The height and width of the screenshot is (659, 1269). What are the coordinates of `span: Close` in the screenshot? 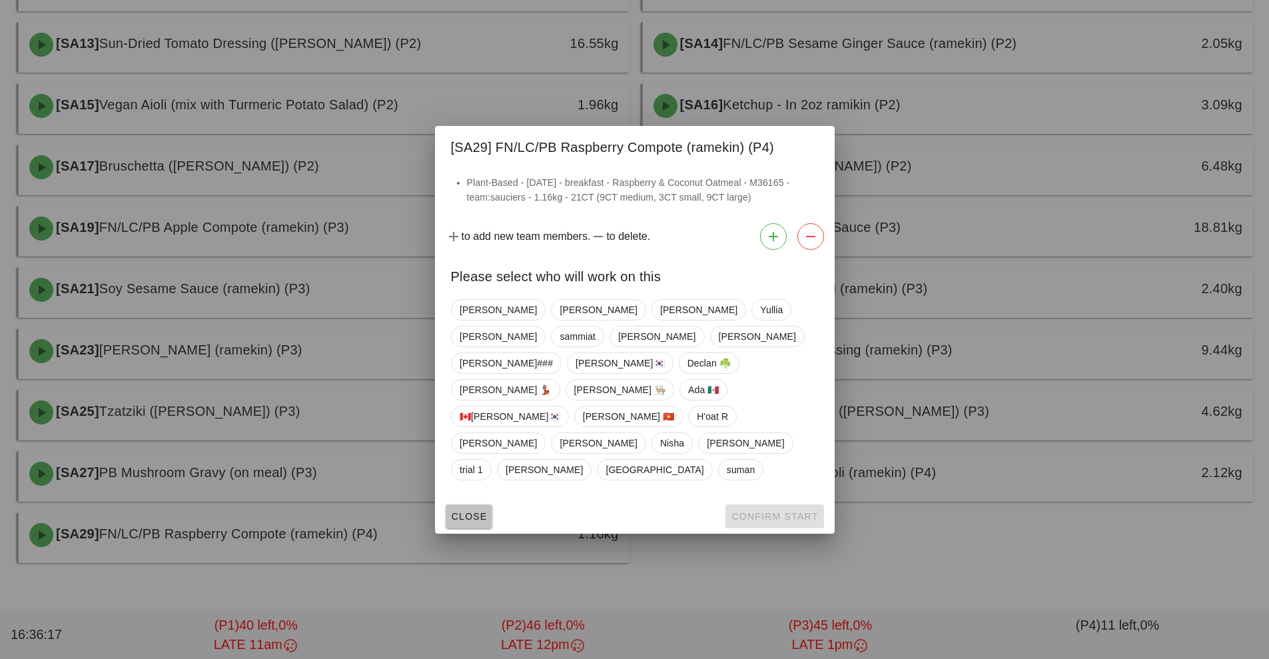 It's located at (469, 516).